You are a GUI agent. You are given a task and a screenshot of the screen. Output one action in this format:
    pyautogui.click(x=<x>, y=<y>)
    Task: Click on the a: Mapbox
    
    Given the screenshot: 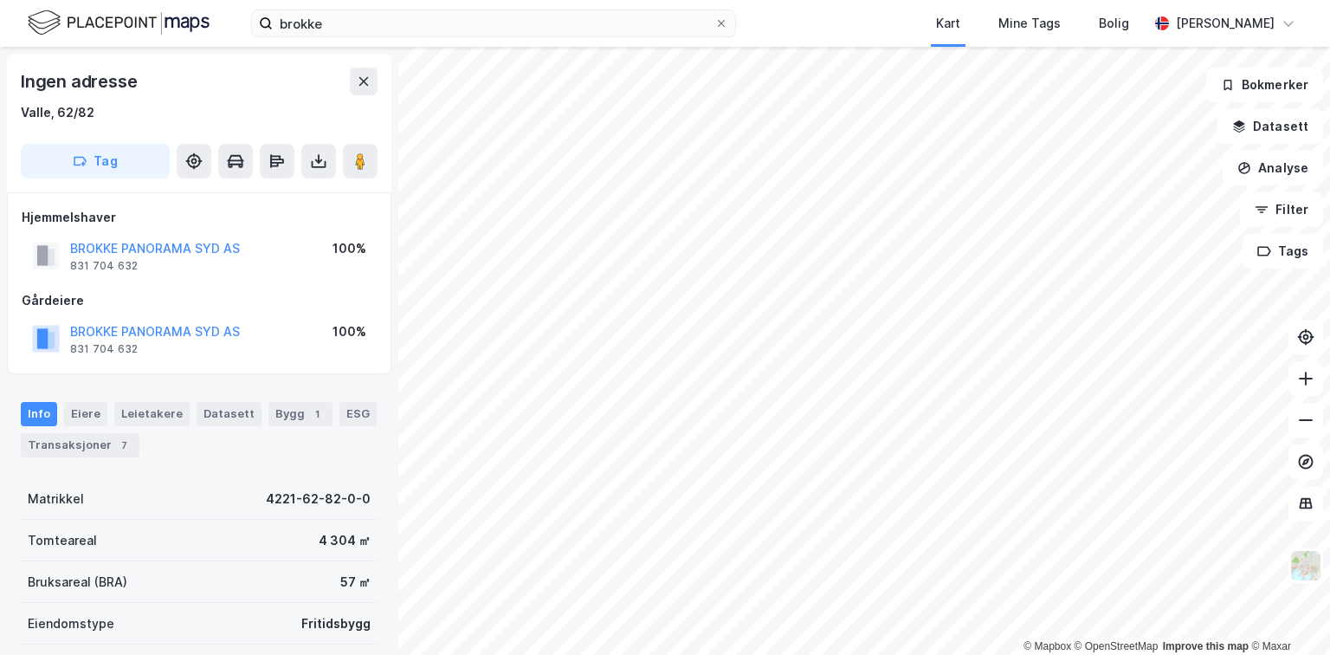 What is the action you would take?
    pyautogui.click(x=1047, y=646)
    